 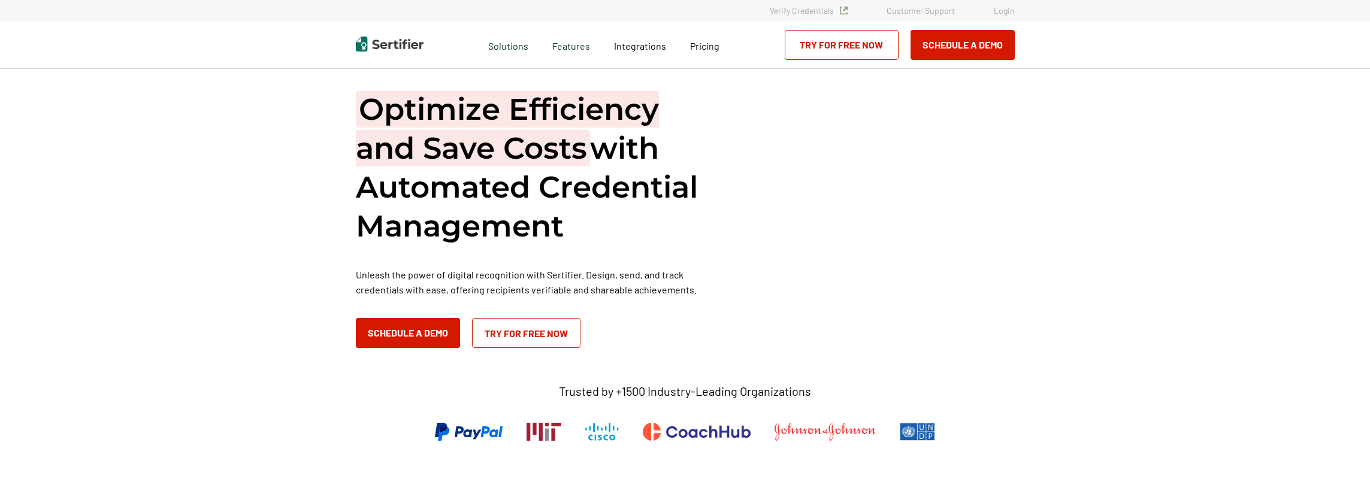 I want to click on img: Johnson & Johnson, so click(x=825, y=432).